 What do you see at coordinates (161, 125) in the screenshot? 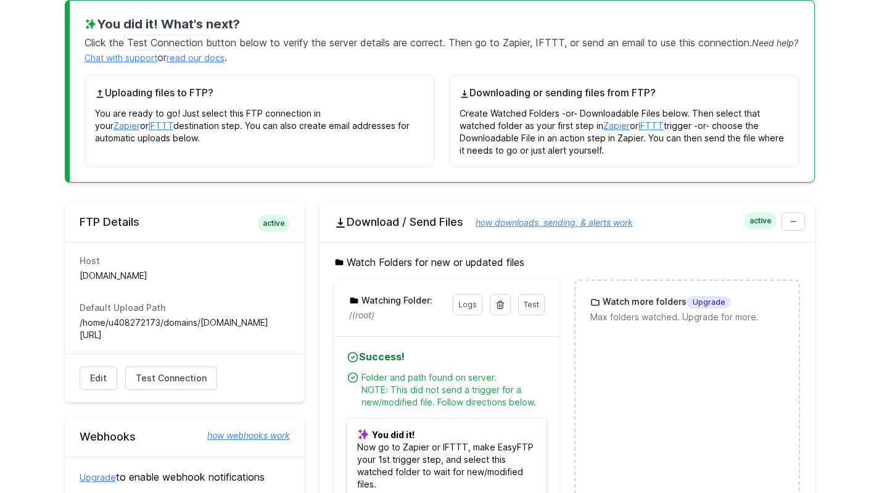
I see `a: IFTTT` at bounding box center [161, 125].